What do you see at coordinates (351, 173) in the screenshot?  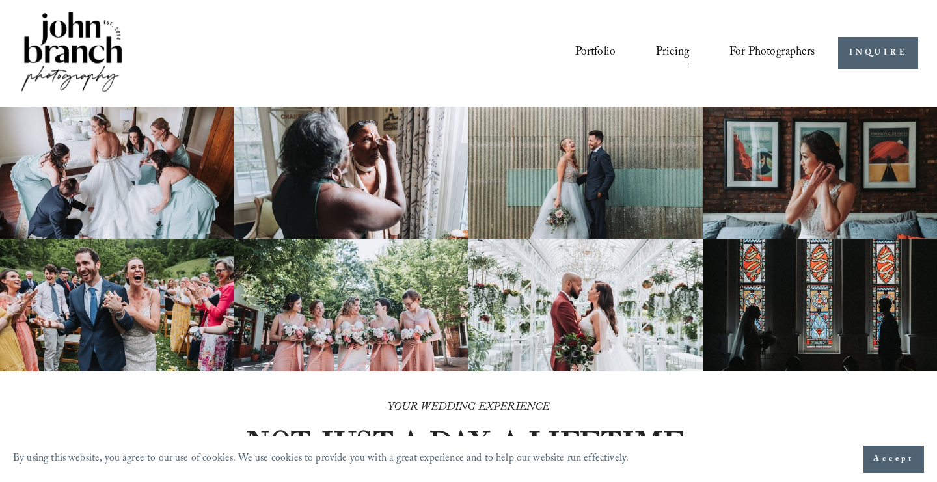 I see `img: Woman applying makeup to another woman near a window with floral curtains and autumn flowers.` at bounding box center [351, 173].